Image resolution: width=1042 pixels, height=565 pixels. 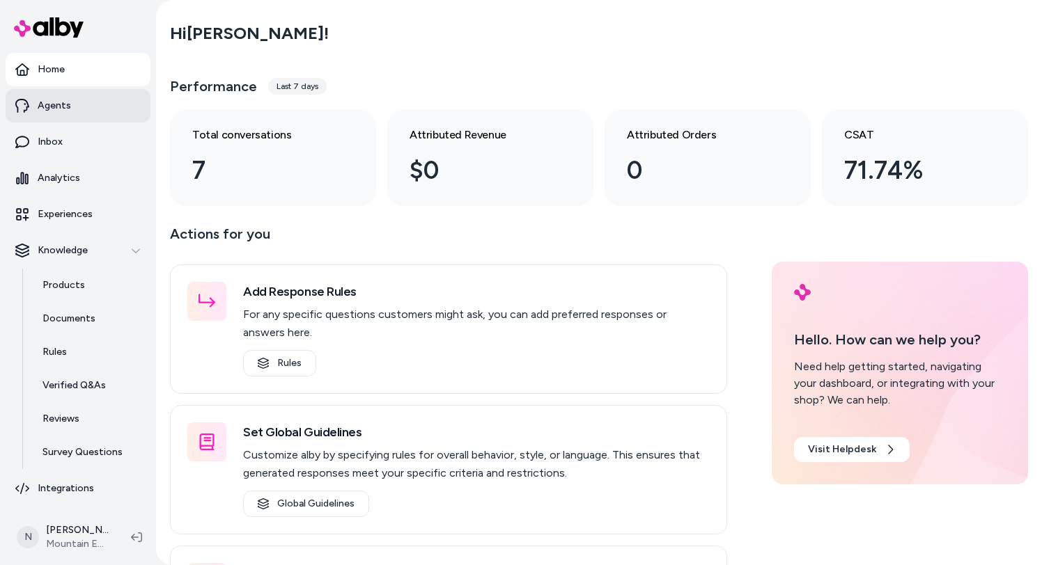 What do you see at coordinates (77, 544) in the screenshot?
I see `span: Mountain Equipment Company` at bounding box center [77, 544].